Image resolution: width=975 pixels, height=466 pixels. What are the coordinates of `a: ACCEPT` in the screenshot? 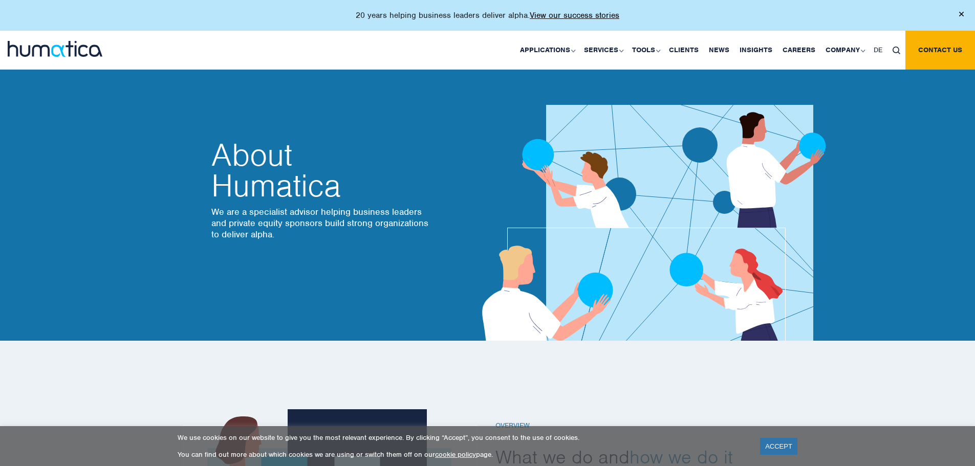 It's located at (779, 446).